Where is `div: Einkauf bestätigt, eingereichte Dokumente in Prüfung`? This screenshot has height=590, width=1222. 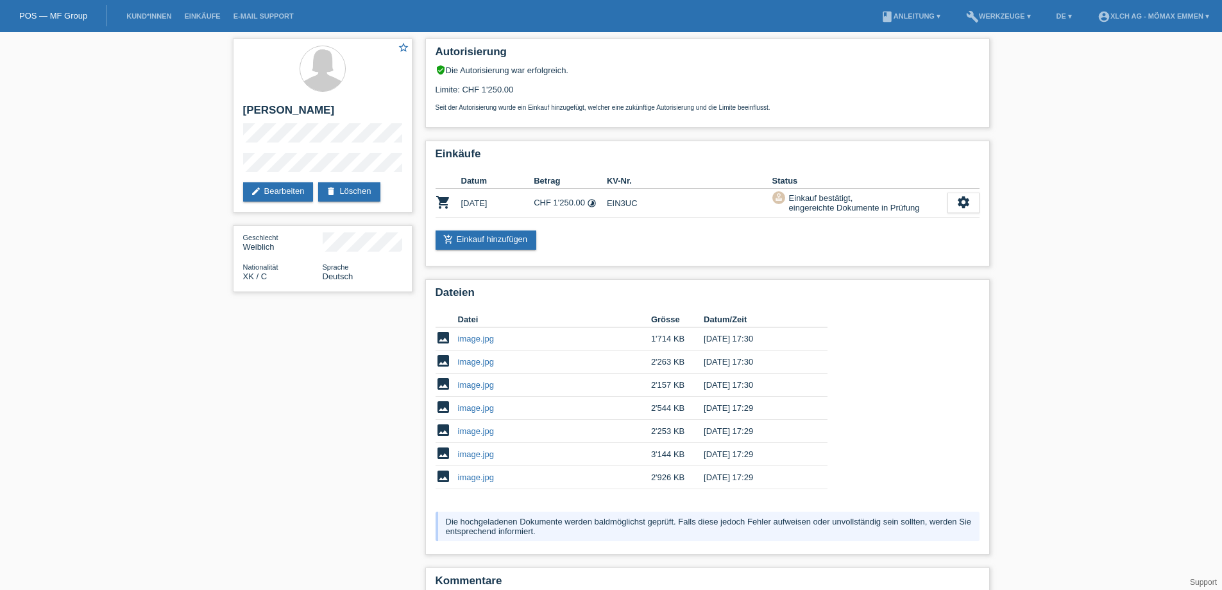
div: Einkauf bestätigt, eingereichte Dokumente in Prüfung is located at coordinates (853, 203).